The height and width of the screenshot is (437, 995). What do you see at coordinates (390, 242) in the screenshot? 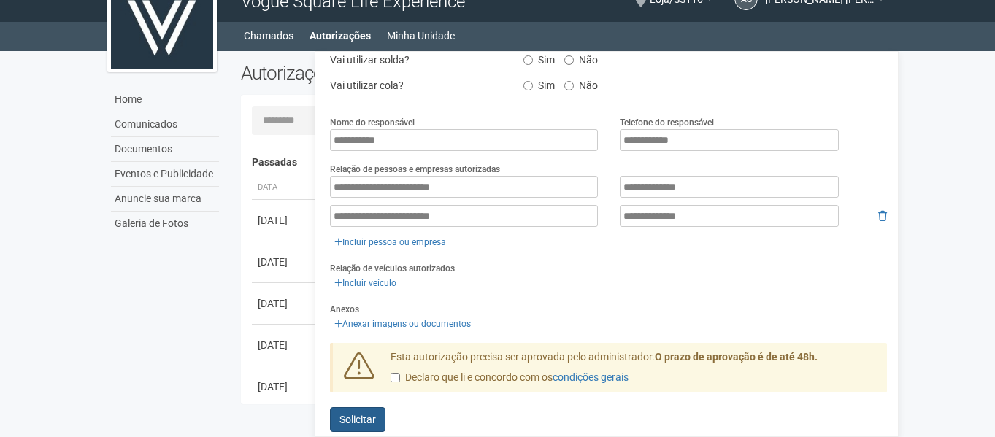
I see `a: Incluir pessoa ou empresa` at bounding box center [390, 242].